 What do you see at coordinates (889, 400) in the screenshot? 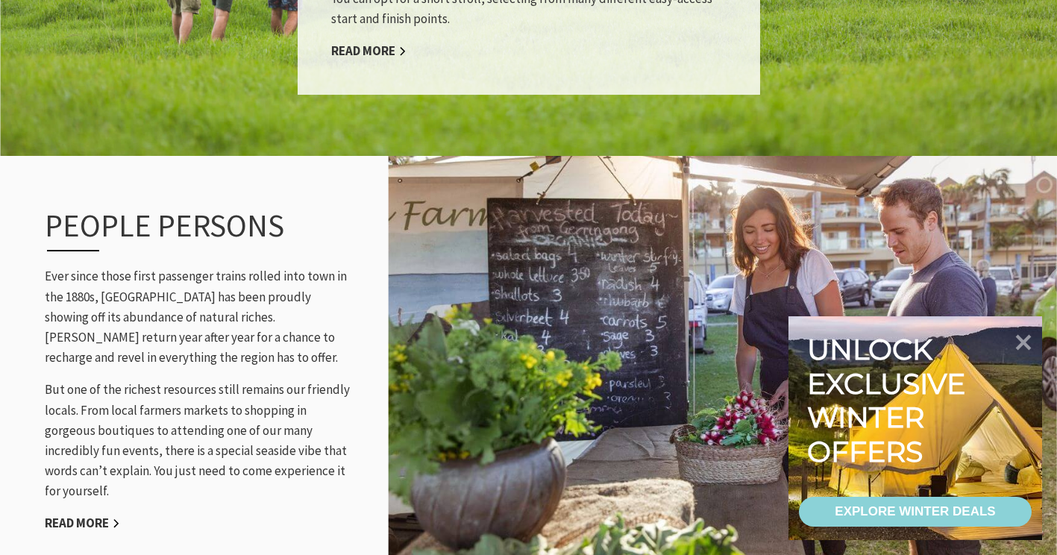
I see `div: Unlock exclusive winter offers` at bounding box center [889, 400].